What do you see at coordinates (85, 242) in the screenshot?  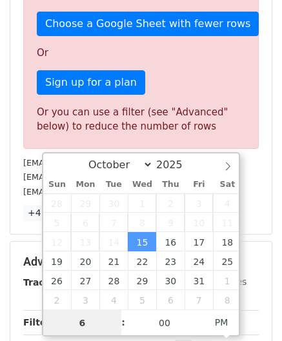 I see `span: October 13, 2025` at bounding box center [85, 242].